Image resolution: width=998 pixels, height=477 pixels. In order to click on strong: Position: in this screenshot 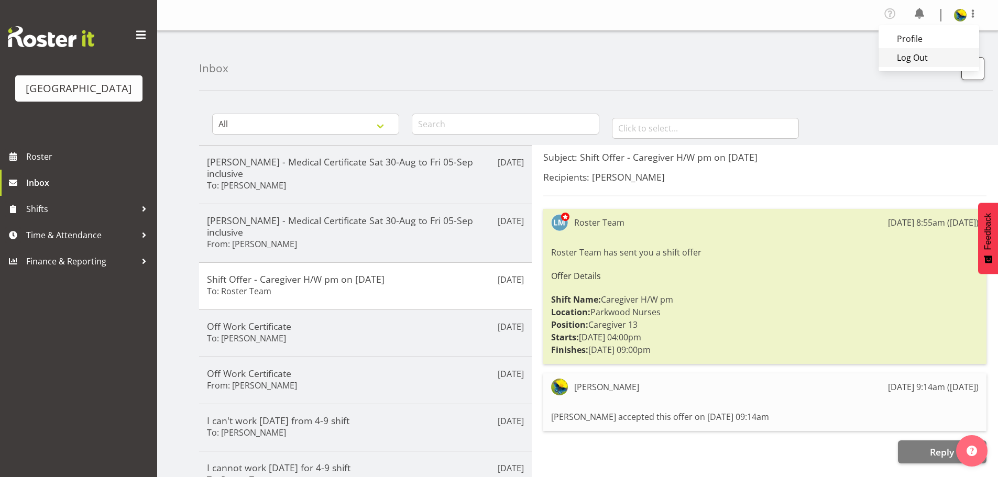, I will do `click(569, 325)`.